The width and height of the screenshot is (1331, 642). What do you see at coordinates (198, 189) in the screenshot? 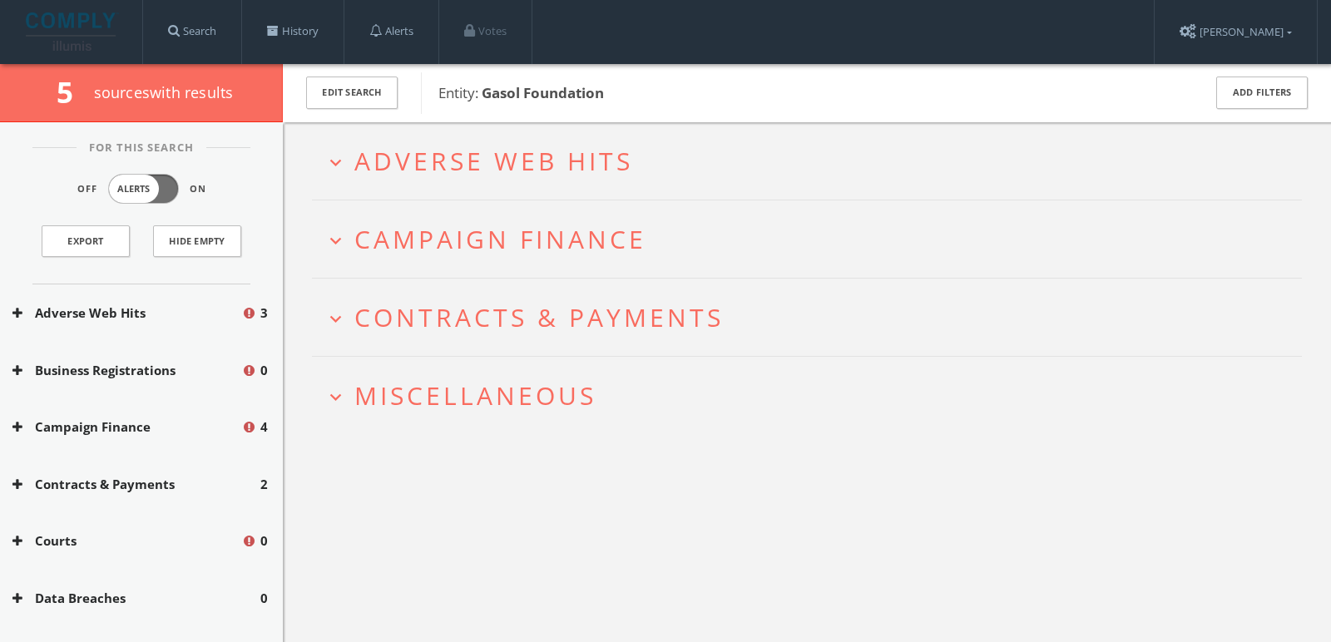
I see `span: On` at bounding box center [198, 189].